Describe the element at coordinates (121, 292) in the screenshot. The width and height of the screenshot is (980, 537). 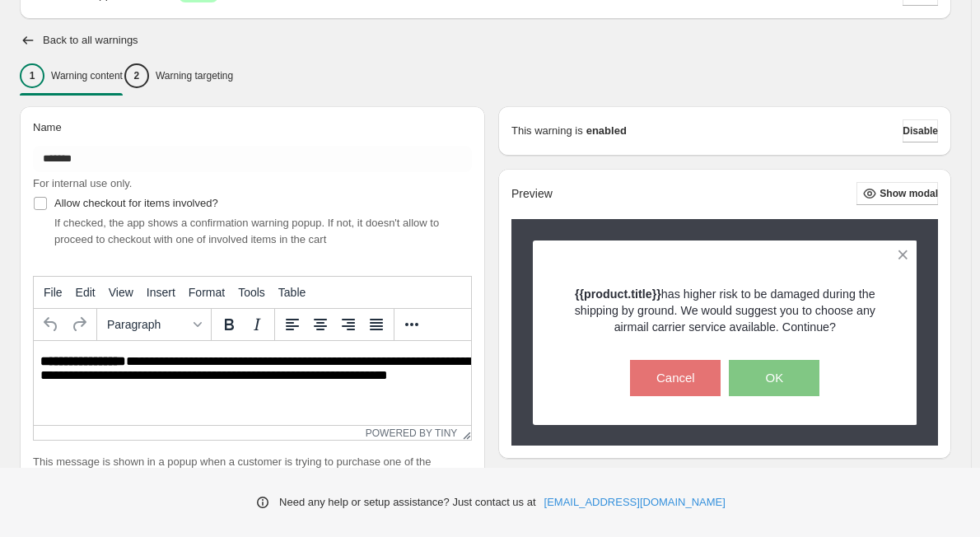
I see `span: View` at that location.